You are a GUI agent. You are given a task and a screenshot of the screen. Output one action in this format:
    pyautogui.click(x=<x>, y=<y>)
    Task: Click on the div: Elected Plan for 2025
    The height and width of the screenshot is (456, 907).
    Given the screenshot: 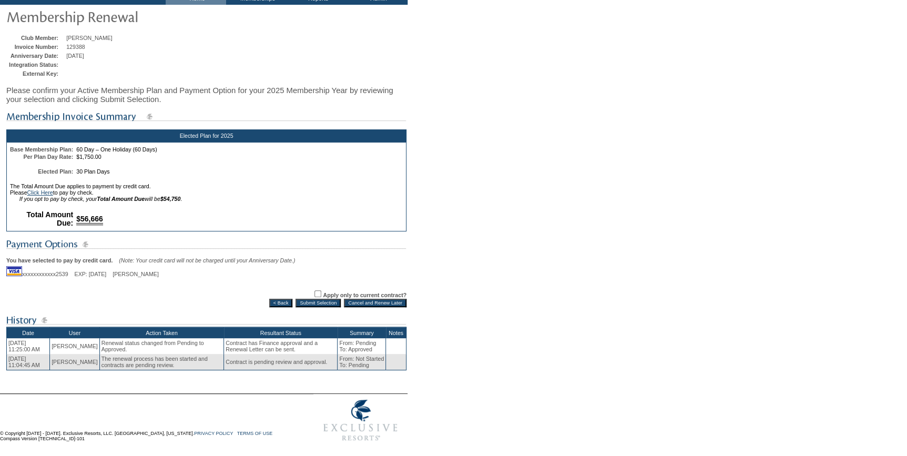 What is the action you would take?
    pyautogui.click(x=206, y=136)
    